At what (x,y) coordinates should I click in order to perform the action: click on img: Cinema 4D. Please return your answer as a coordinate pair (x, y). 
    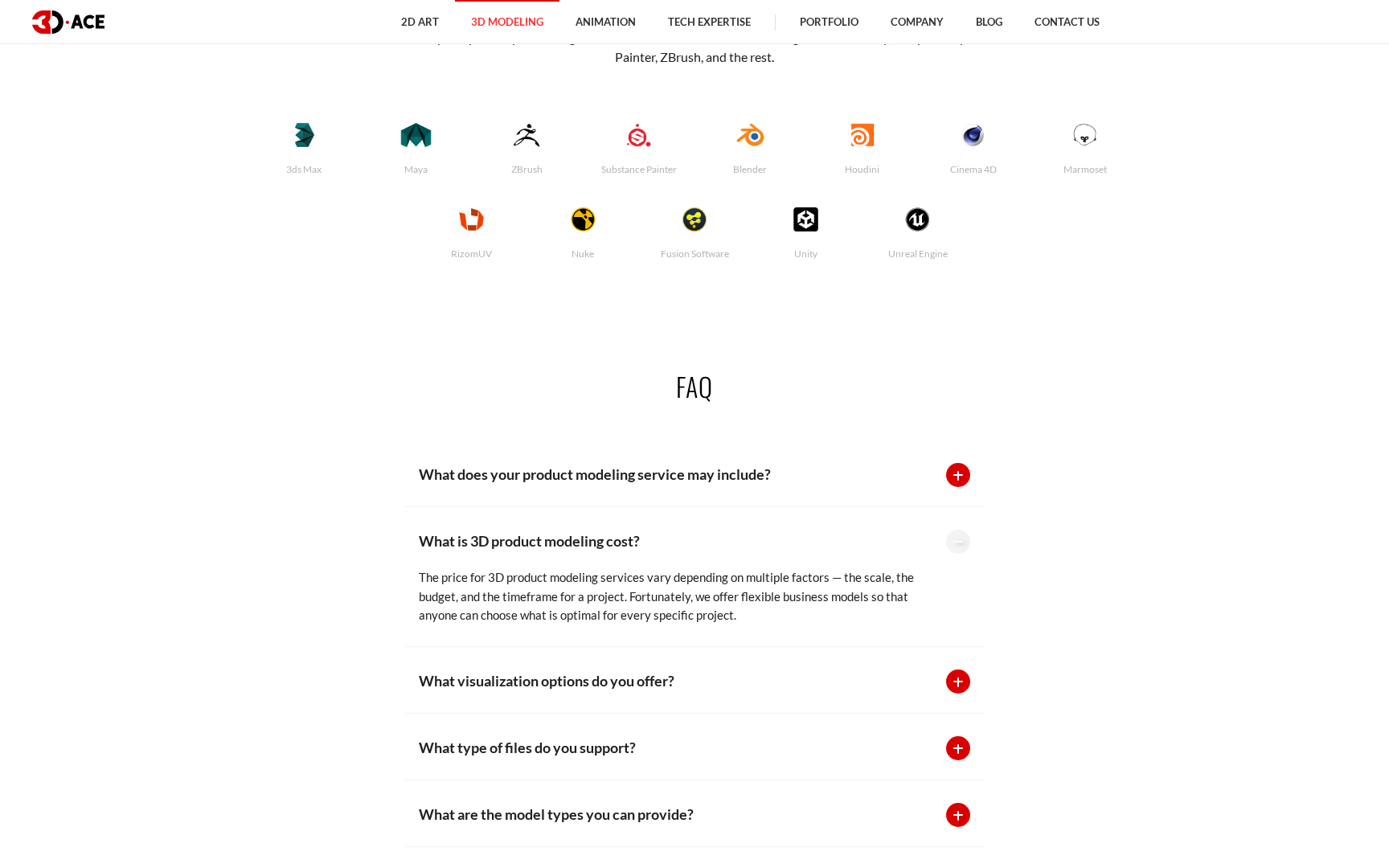
    Looking at the image, I should click on (974, 135).